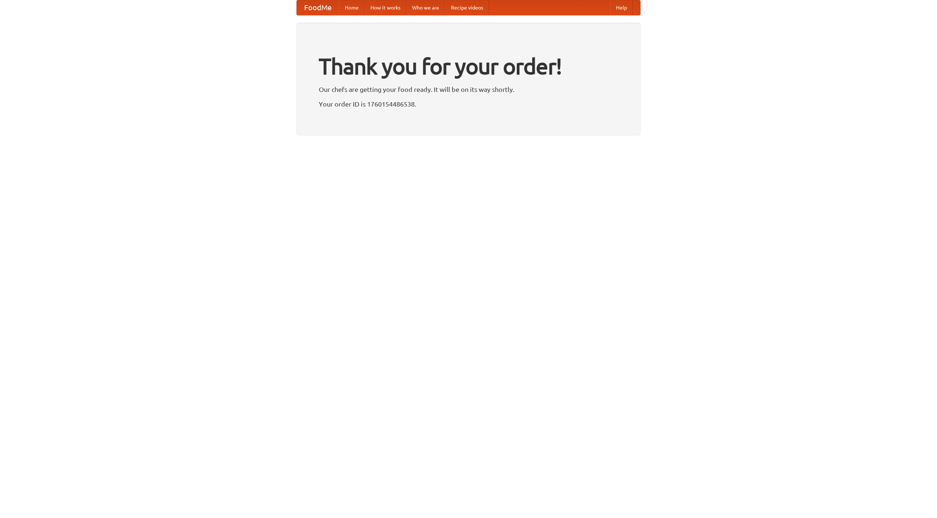 This screenshot has height=518, width=937. Describe the element at coordinates (621, 8) in the screenshot. I see `a: Help` at that location.